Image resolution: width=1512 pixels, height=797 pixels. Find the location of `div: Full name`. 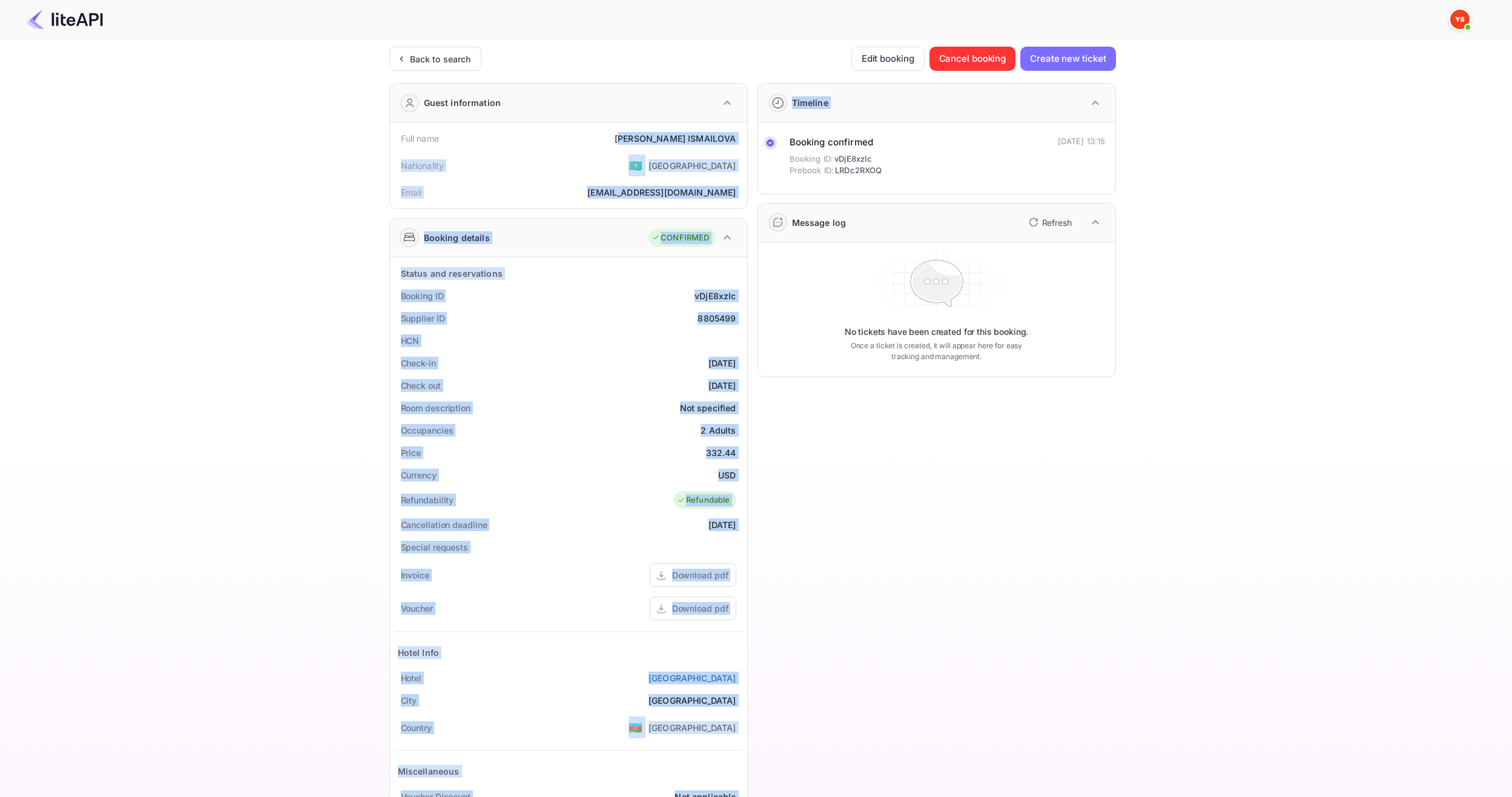

div: Full name is located at coordinates (420, 138).